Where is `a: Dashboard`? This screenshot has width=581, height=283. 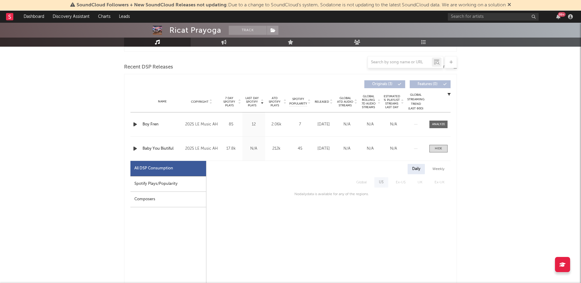
a: Dashboard is located at coordinates (34, 17).